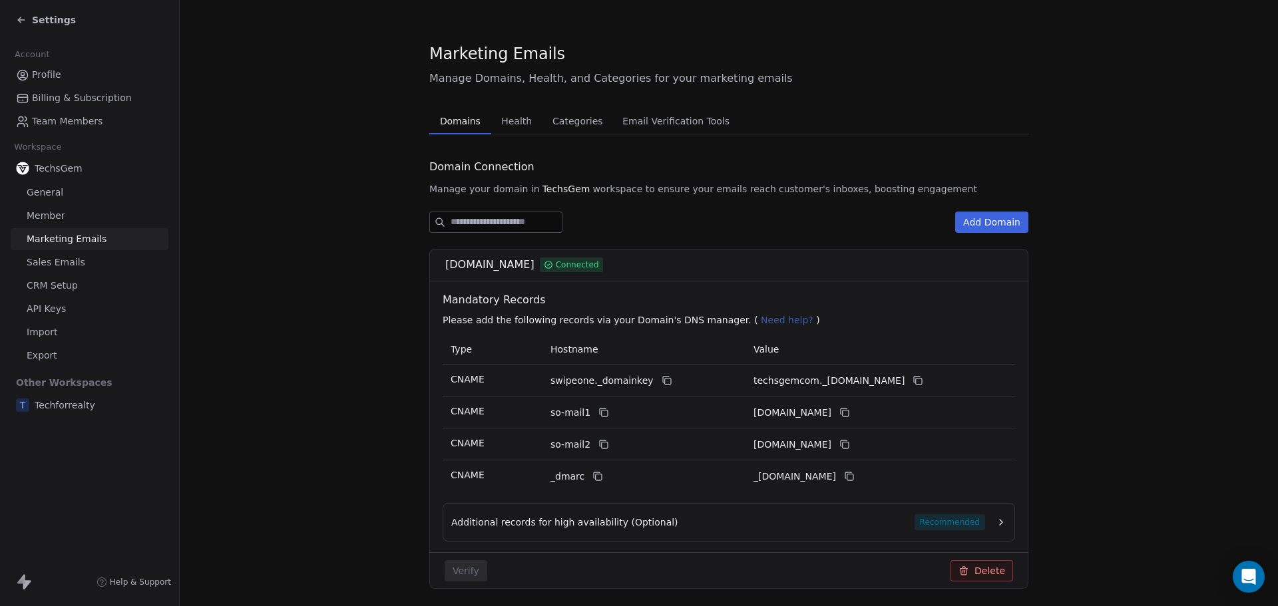 The image size is (1278, 606). What do you see at coordinates (89, 309) in the screenshot?
I see `a: API Keys` at bounding box center [89, 309].